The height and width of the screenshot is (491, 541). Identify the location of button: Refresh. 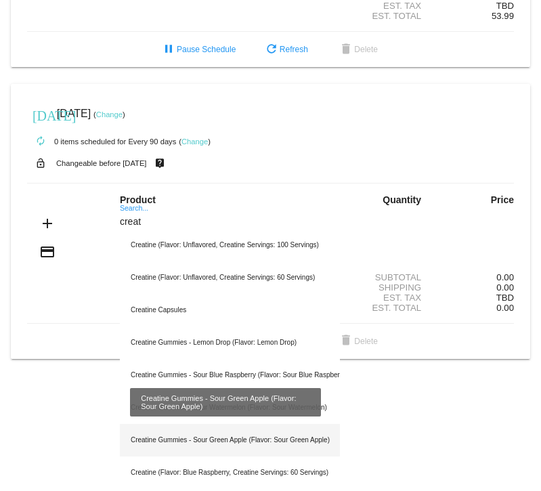
(286, 49).